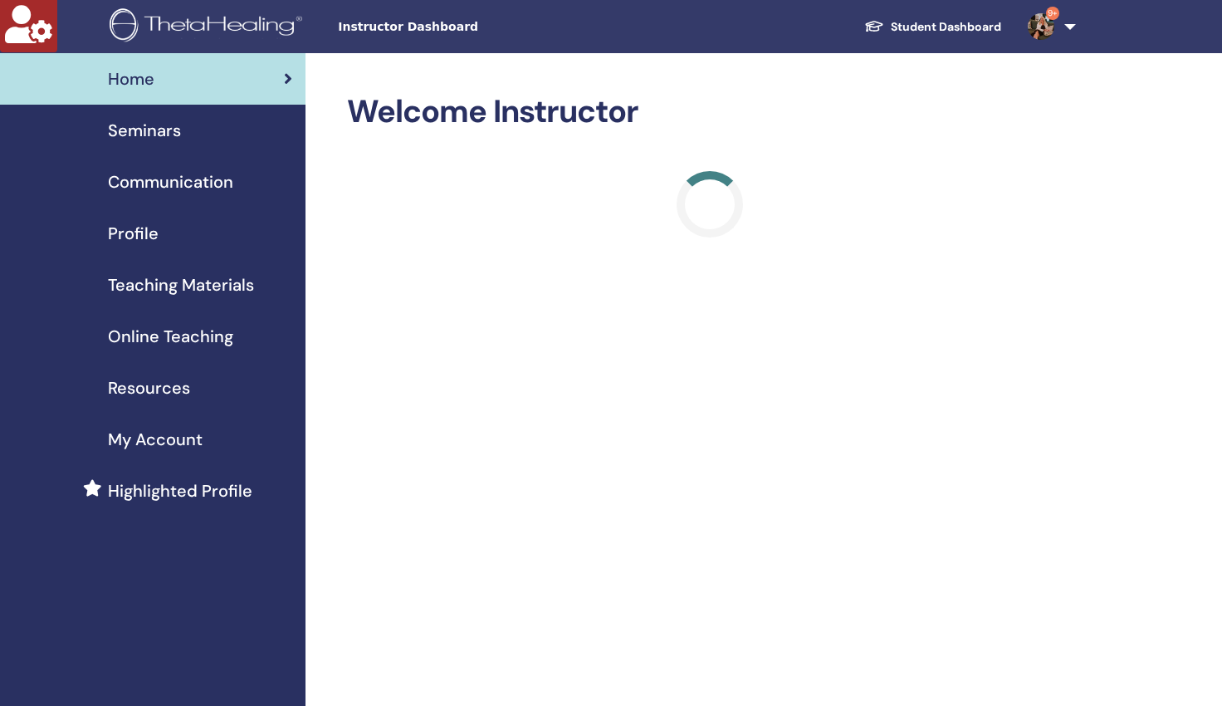 Image resolution: width=1222 pixels, height=706 pixels. What do you see at coordinates (181, 285) in the screenshot?
I see `span: Teaching Materials` at bounding box center [181, 285].